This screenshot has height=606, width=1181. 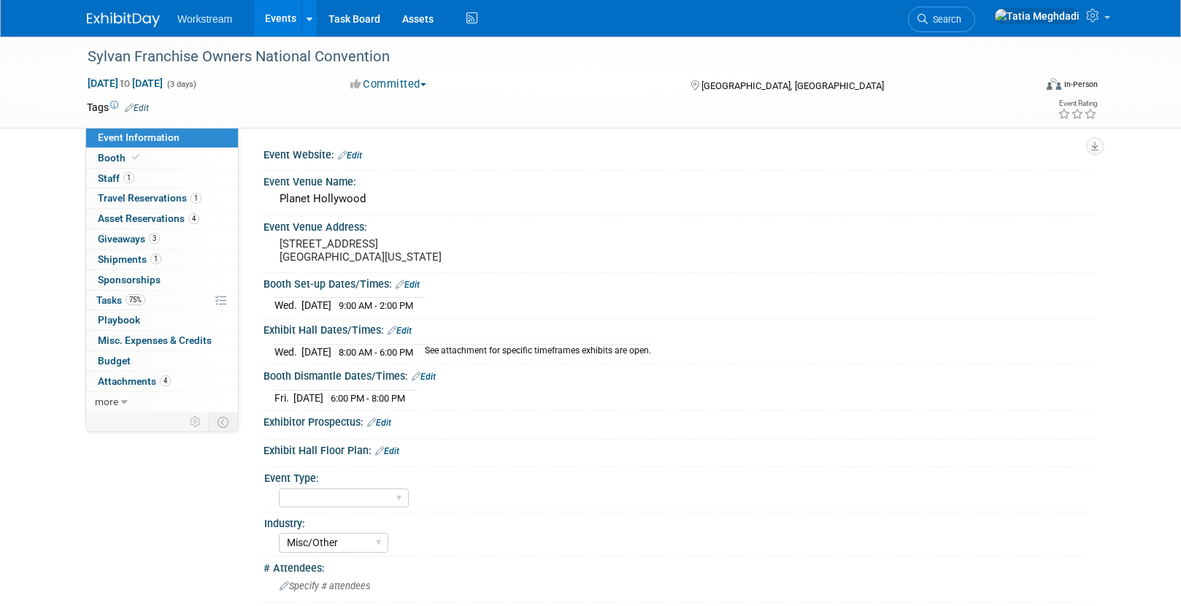 What do you see at coordinates (941, 19) in the screenshot?
I see `a: Search` at bounding box center [941, 19].